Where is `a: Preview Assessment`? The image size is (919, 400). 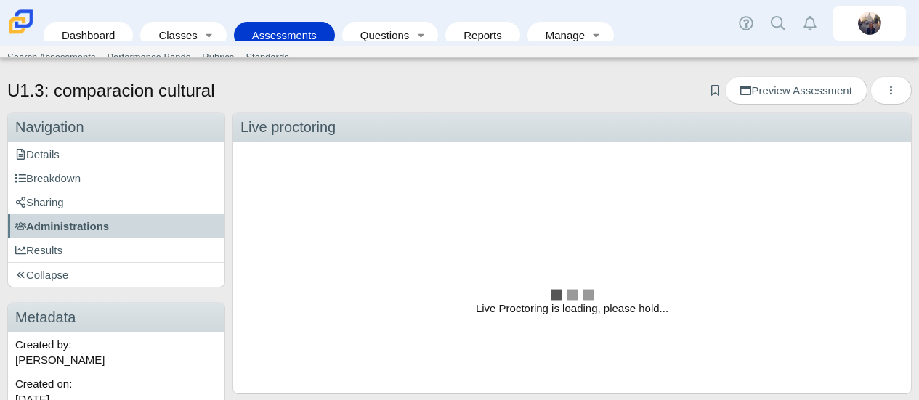 a: Preview Assessment is located at coordinates (795, 90).